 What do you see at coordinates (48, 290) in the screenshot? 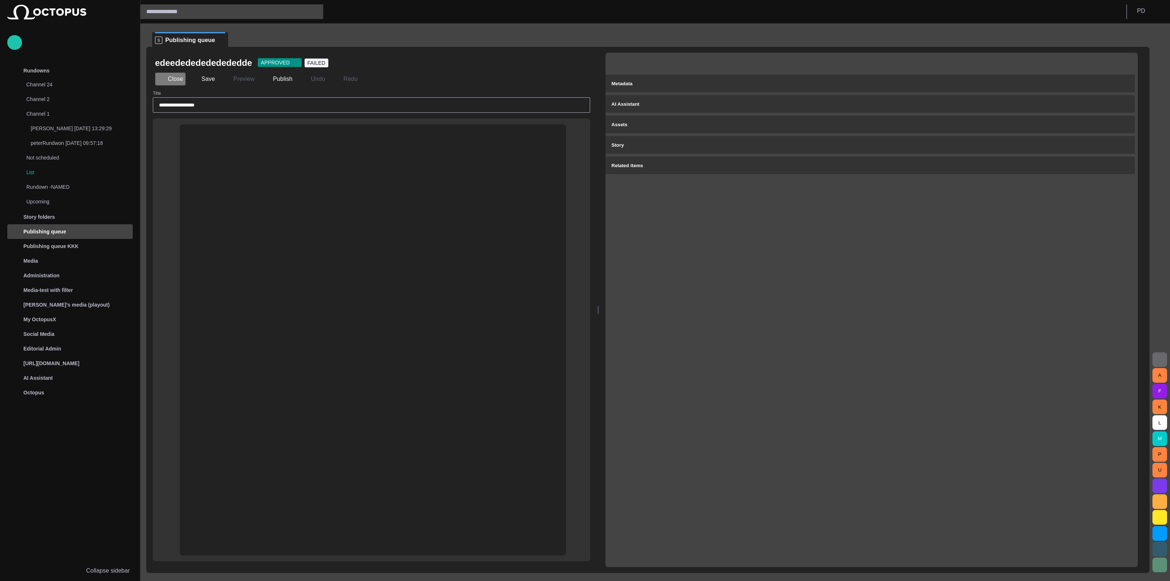
I see `p: Media-test with filter` at bounding box center [48, 290].